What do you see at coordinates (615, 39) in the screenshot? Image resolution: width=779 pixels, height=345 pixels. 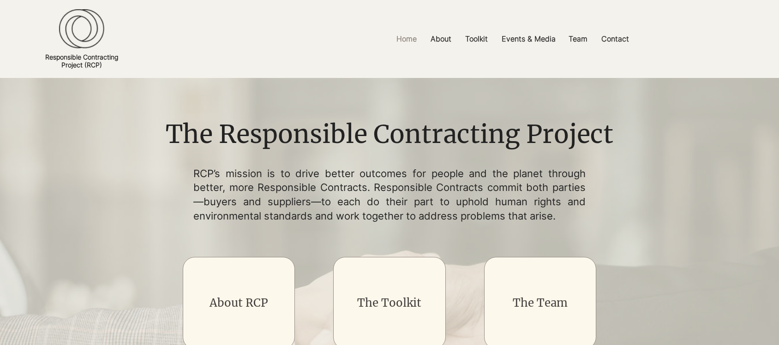 I see `a: Contact` at bounding box center [615, 39].